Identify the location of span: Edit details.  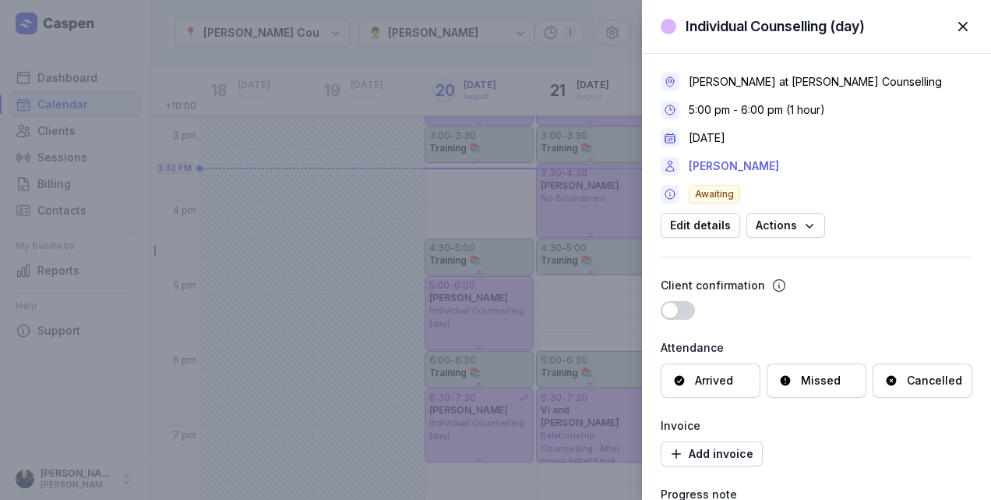
(701, 225).